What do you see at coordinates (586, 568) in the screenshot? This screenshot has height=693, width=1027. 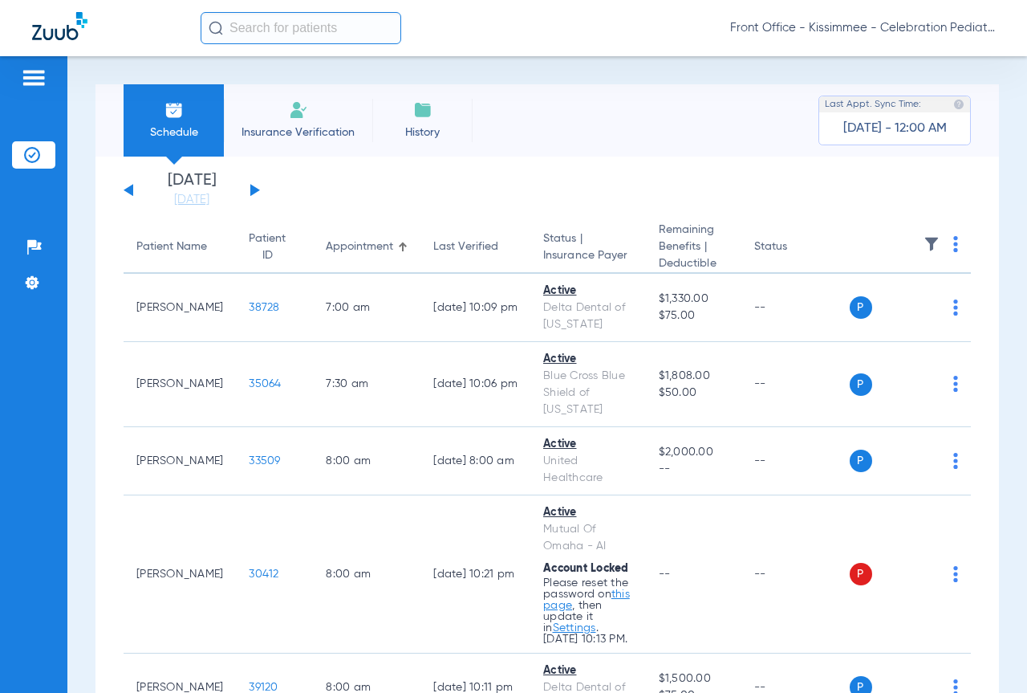 I see `span: Account Locked` at bounding box center [586, 568].